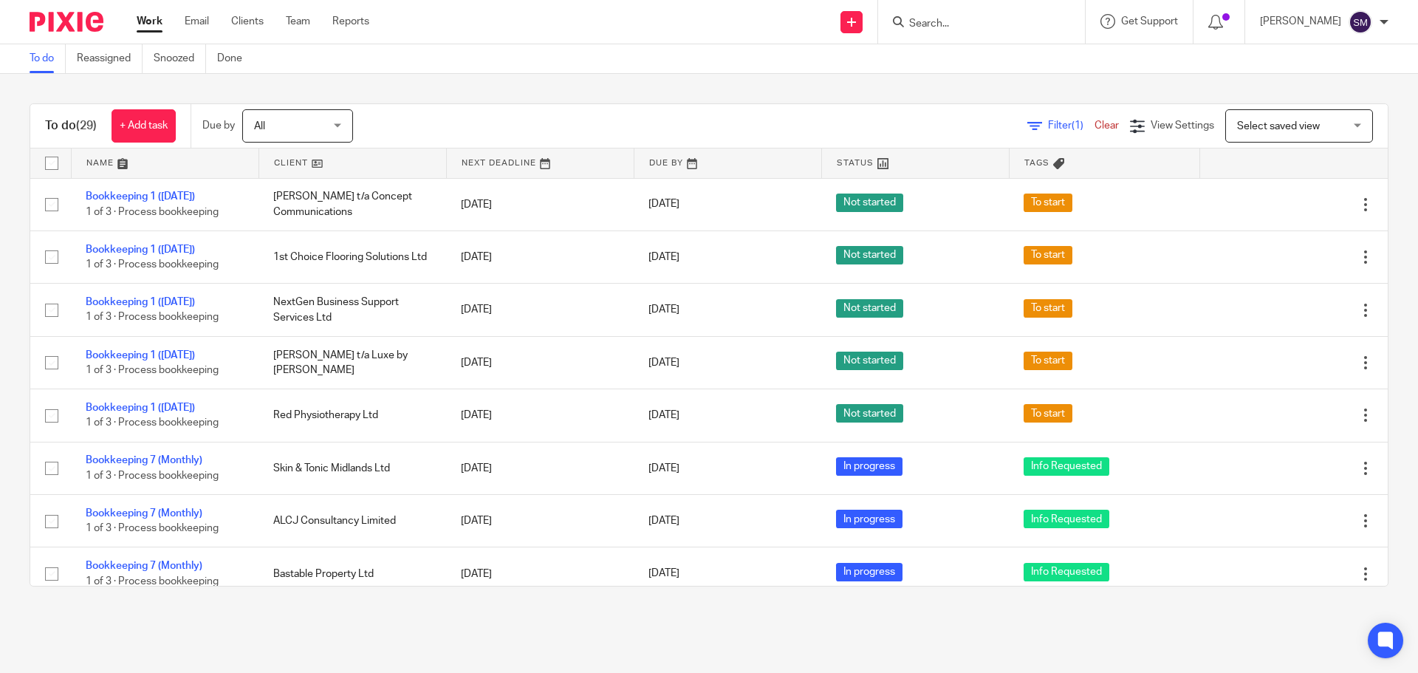 The image size is (1418, 673). Describe the element at coordinates (298, 21) in the screenshot. I see `a: Team` at that location.